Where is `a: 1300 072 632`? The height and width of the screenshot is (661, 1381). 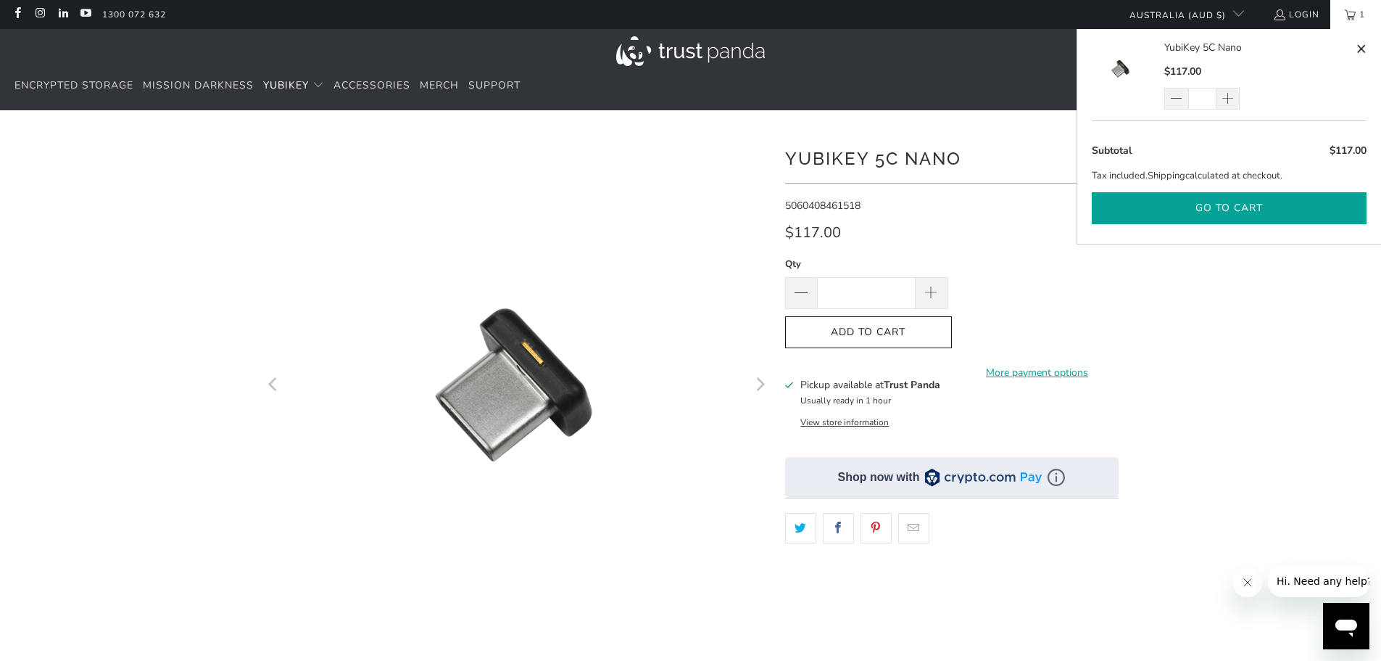
a: 1300 072 632 is located at coordinates (134, 15).